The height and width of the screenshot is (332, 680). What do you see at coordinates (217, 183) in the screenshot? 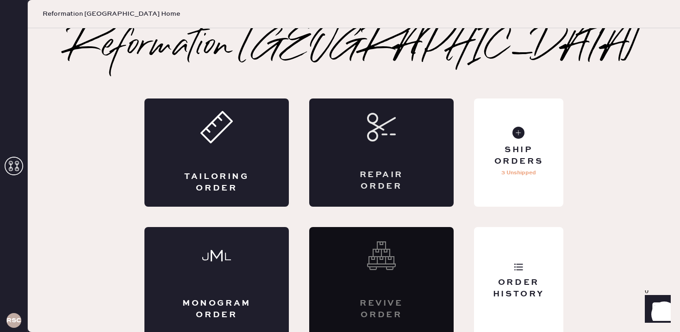
I see `div: Tailoring Order` at bounding box center [217, 183].